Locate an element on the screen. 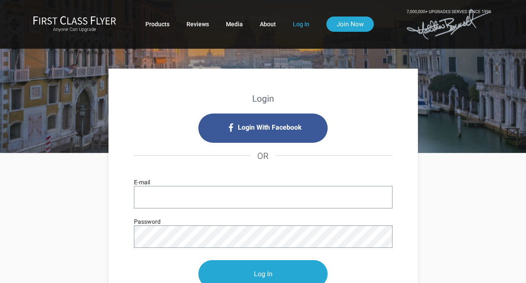 This screenshot has width=526, height=283. a: Log In is located at coordinates (301, 24).